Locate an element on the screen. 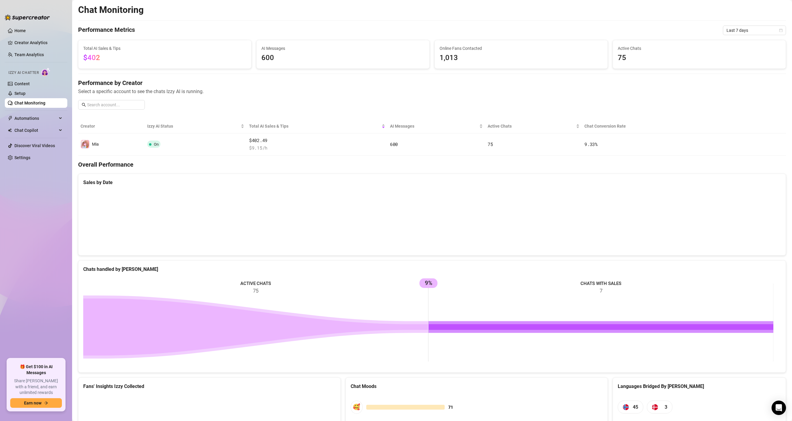 The image size is (792, 421). span: Online Fans Contacted is located at coordinates (521, 48).